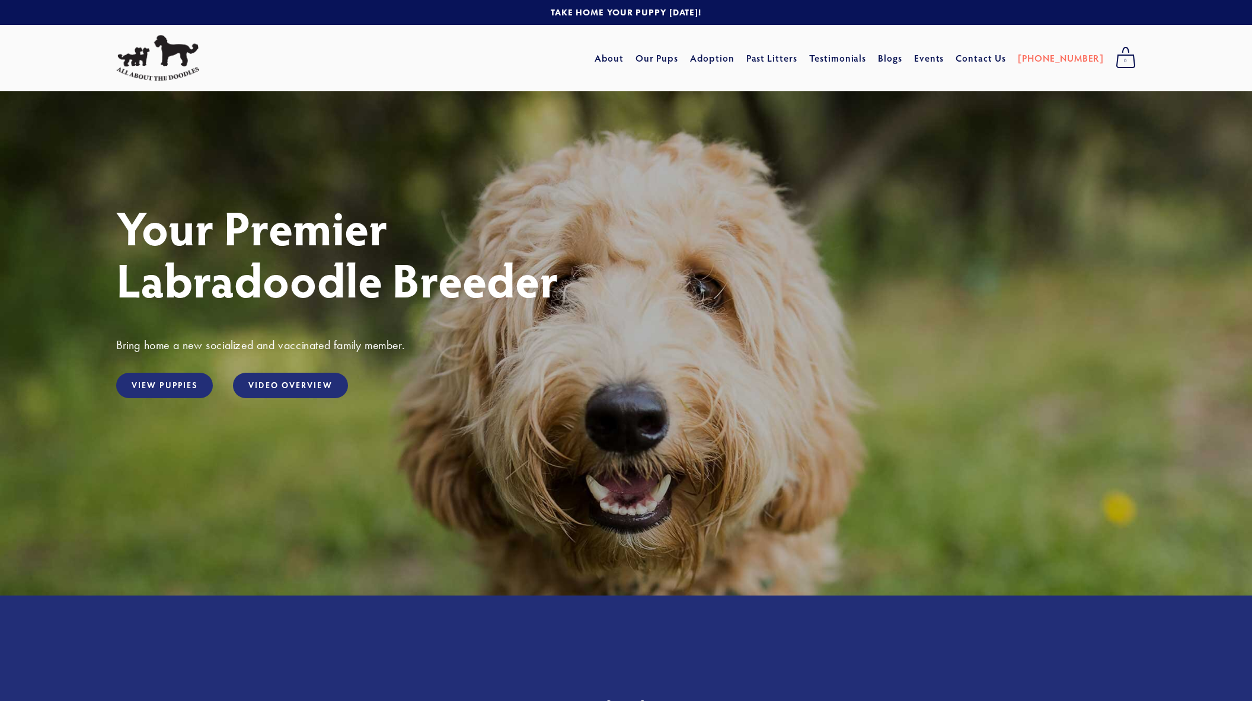 The image size is (1252, 701). Describe the element at coordinates (981, 58) in the screenshot. I see `a: Contact Us` at that location.